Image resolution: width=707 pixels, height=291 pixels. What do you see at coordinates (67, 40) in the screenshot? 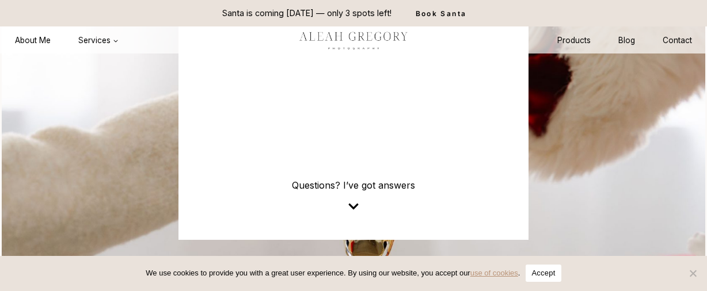
I see `nav: Primary` at bounding box center [67, 40].